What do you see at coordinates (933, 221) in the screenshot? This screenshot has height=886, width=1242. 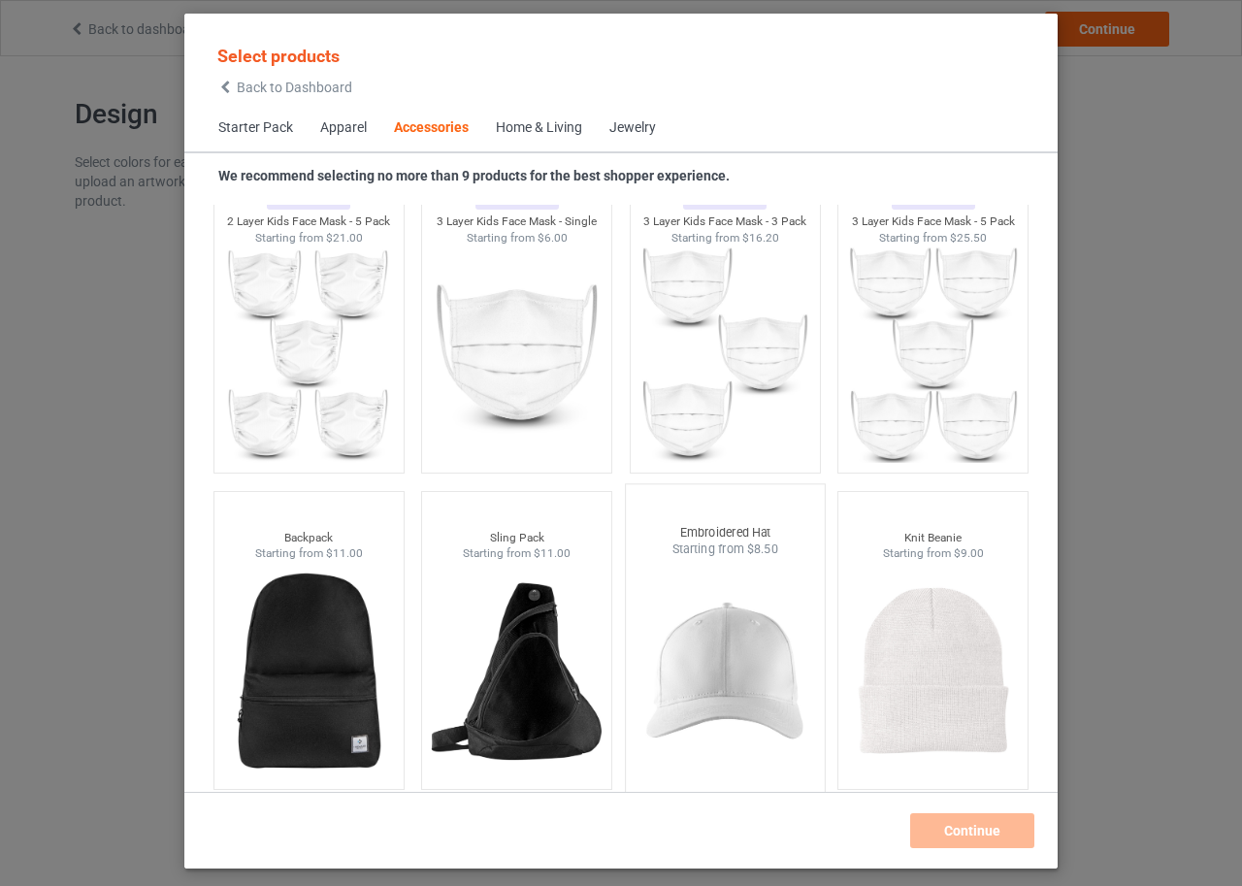 I see `div: 3 Layer Kids Face Mask - 5 Pack` at bounding box center [933, 221].